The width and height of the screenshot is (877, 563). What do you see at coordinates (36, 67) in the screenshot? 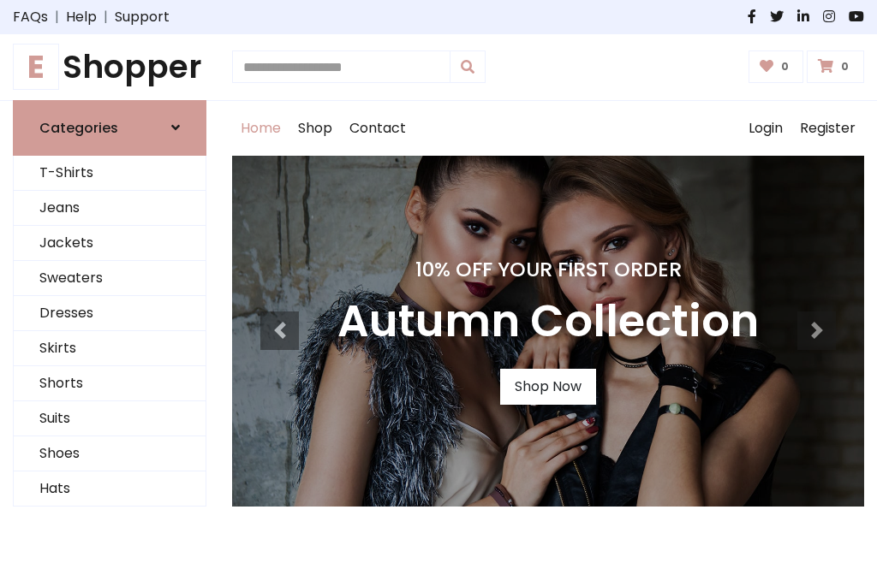
I see `span: E` at bounding box center [36, 67].